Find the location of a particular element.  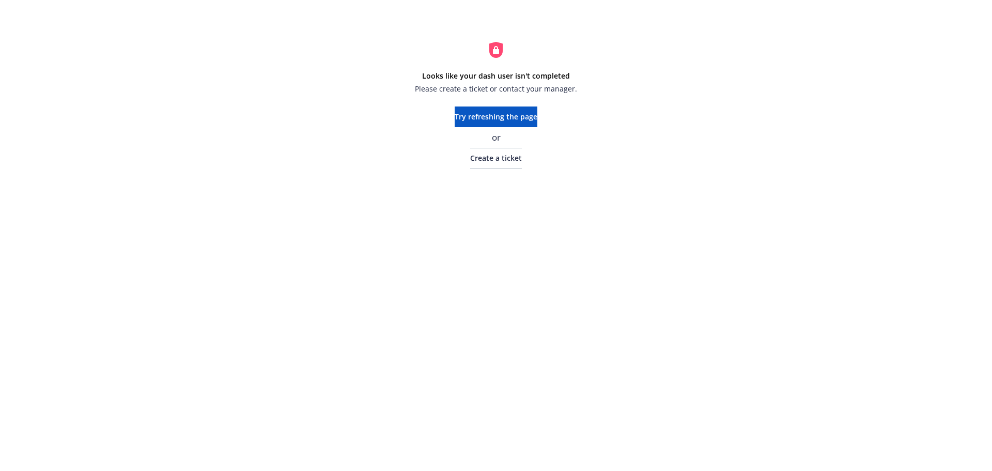

span: Create a ticket is located at coordinates (496, 158).